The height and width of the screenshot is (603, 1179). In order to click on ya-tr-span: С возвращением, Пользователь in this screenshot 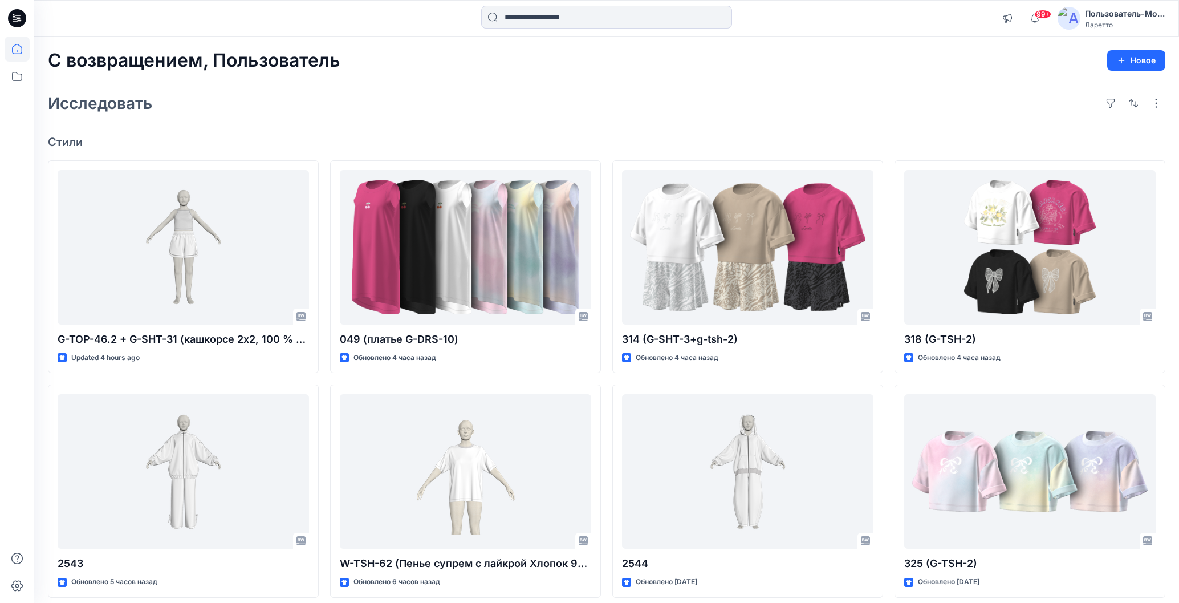, I will do `click(194, 60)`.